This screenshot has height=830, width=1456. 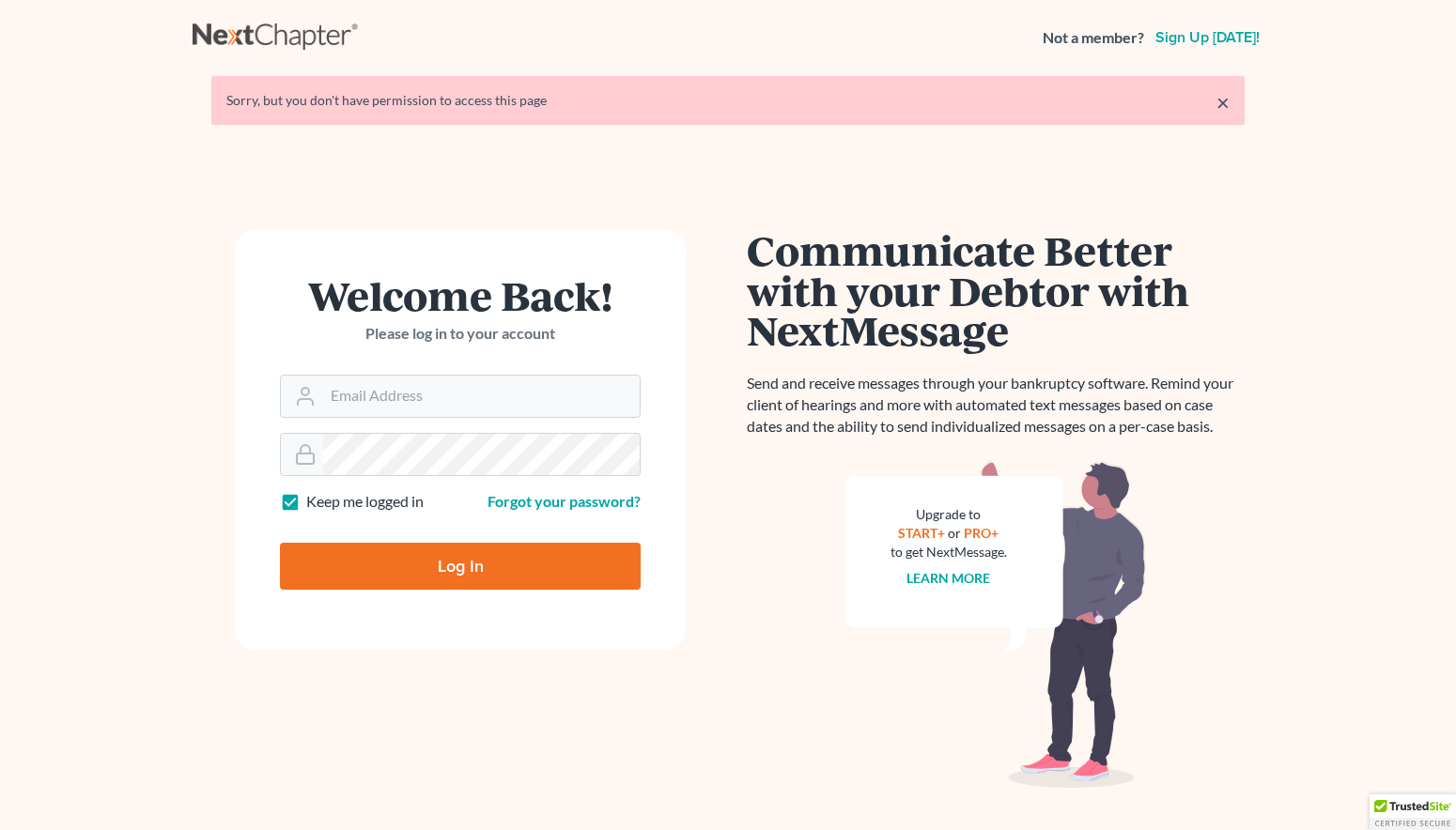 What do you see at coordinates (996, 625) in the screenshot?
I see `img: nextmessage_bg-59042aed3d76b12b5cd301f8e5b87938c9018125f34e5fa2b7a6b67550977c72.svg` at bounding box center [996, 625].